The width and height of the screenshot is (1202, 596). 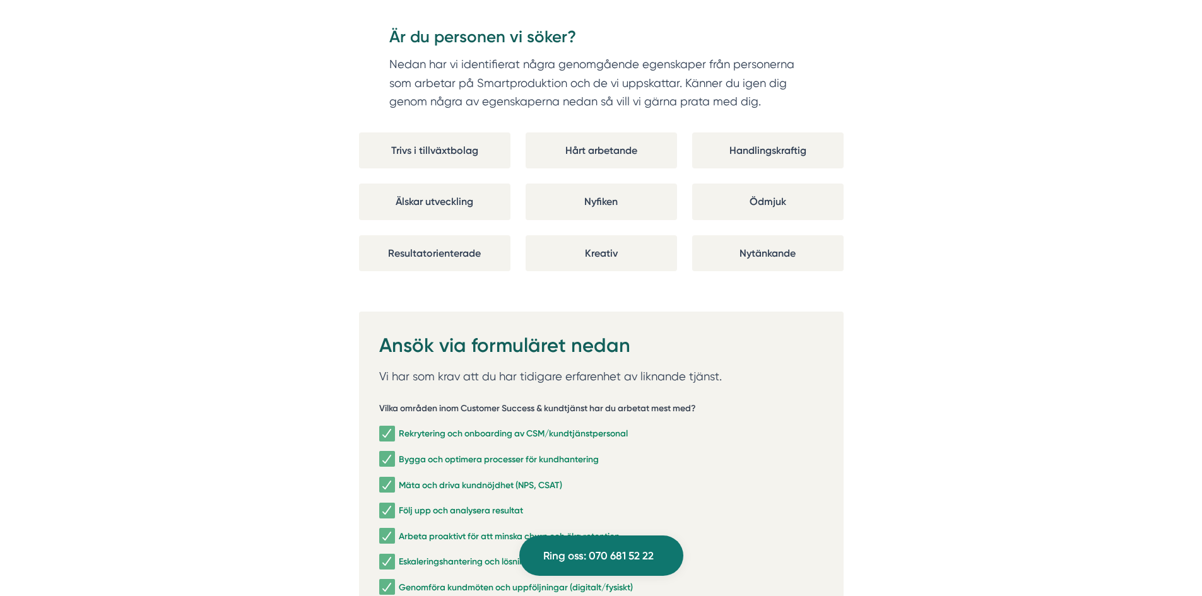 I want to click on div: Kreativ, so click(x=601, y=253).